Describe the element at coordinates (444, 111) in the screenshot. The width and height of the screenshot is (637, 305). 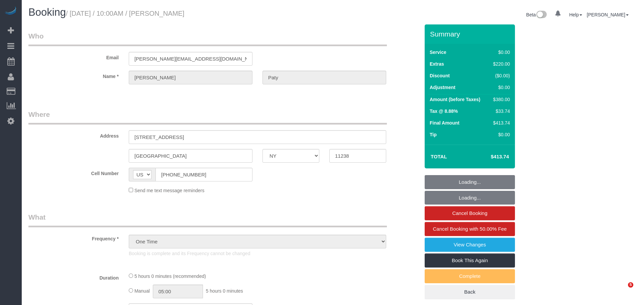
I see `label: Tax @ 8.88%` at that location.